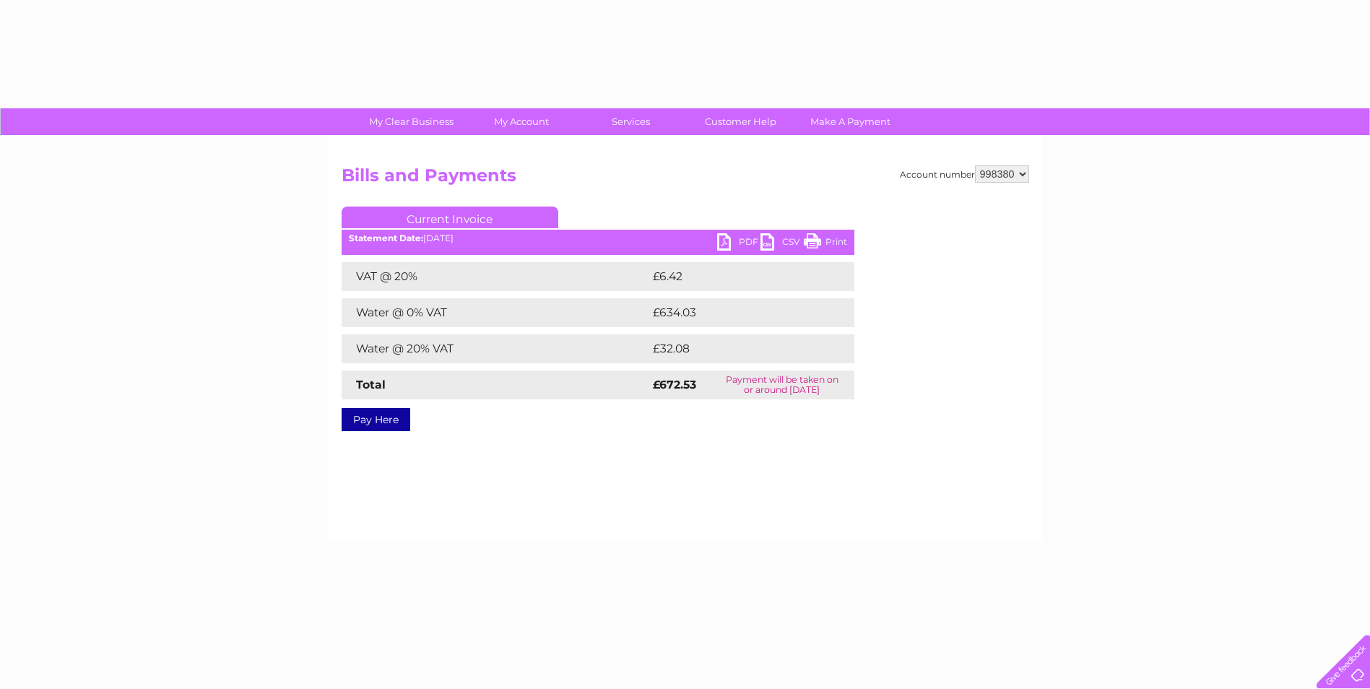 The image size is (1370, 689). Describe the element at coordinates (631, 121) in the screenshot. I see `a: Services` at that location.